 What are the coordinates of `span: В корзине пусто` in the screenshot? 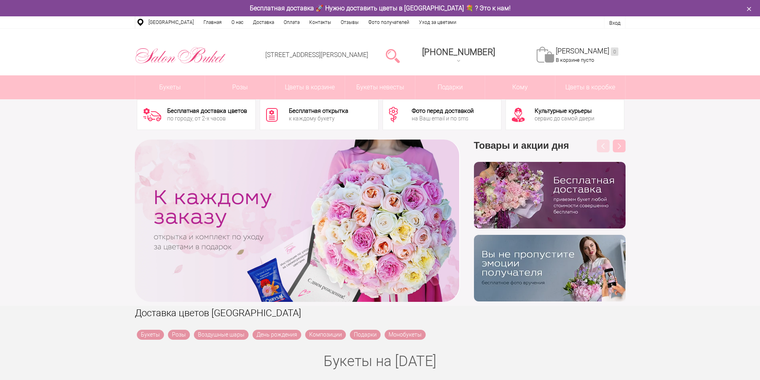 It's located at (575, 60).